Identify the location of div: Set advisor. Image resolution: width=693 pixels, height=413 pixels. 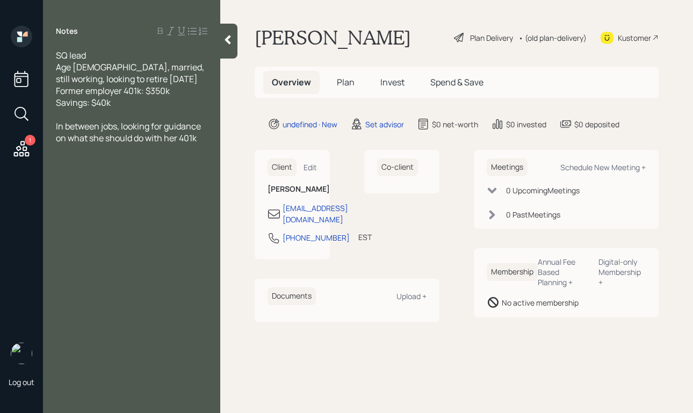
(385, 124).